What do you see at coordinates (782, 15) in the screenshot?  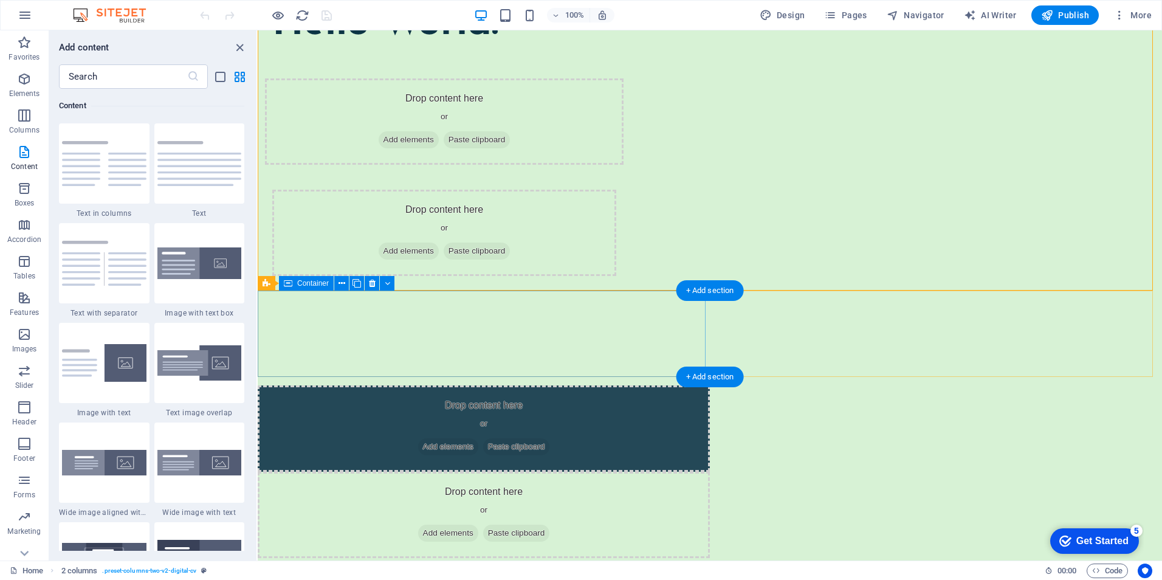 I see `div: Design (Ctrl+Alt+Y)` at bounding box center [782, 15].